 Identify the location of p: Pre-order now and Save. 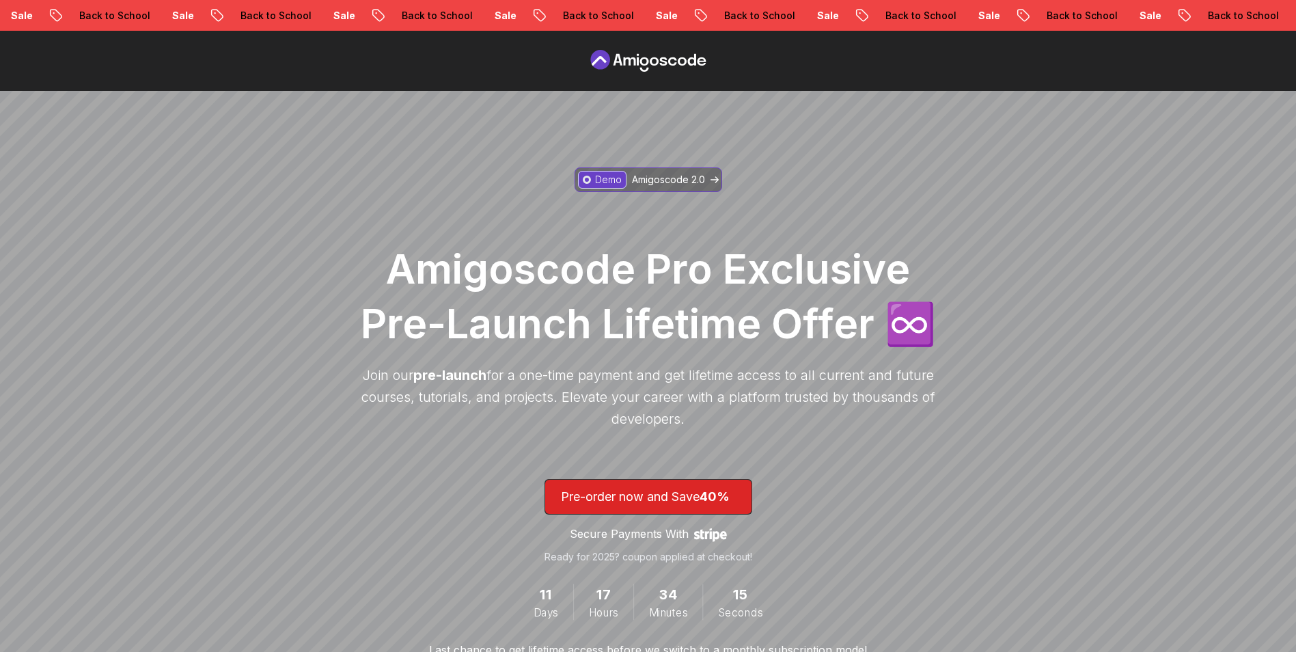
(648, 497).